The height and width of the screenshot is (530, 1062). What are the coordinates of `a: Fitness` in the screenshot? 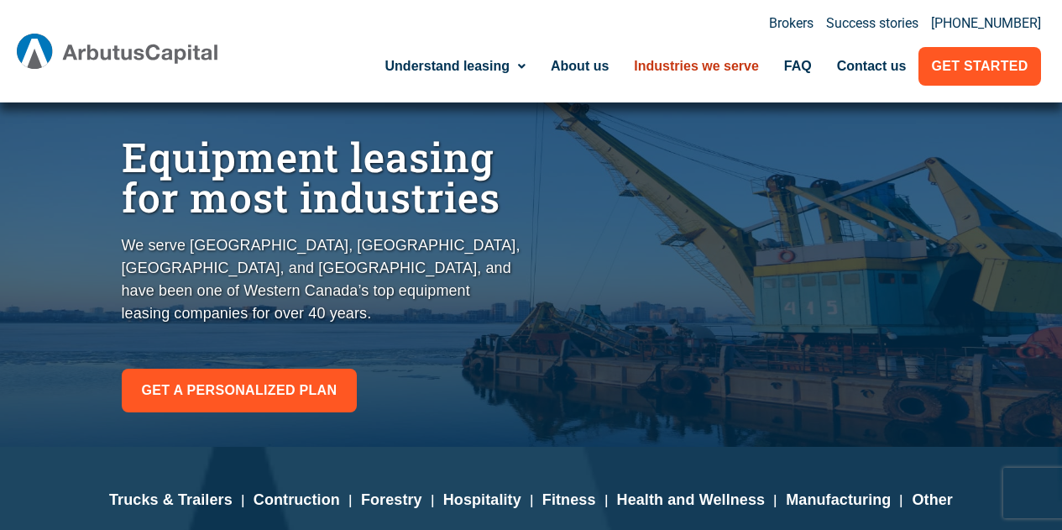 It's located at (569, 500).